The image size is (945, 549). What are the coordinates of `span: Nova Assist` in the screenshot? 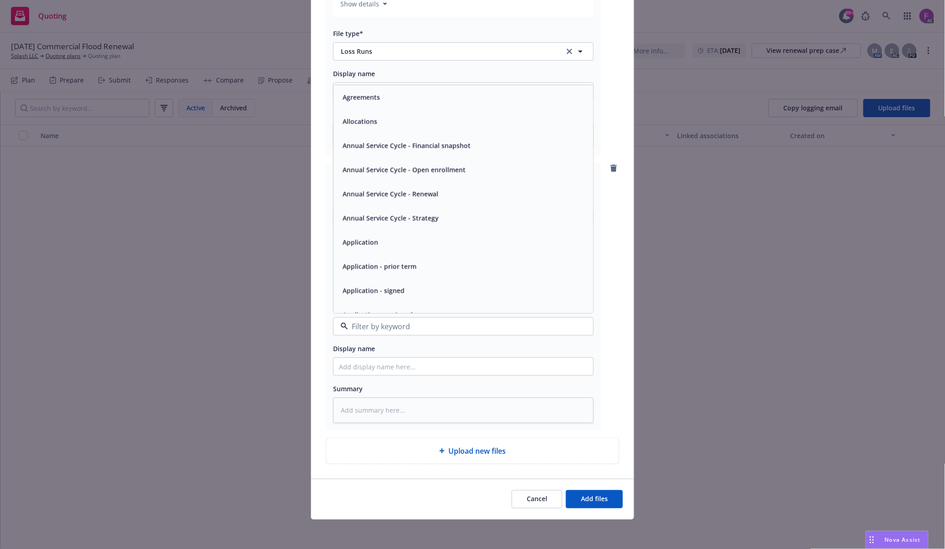 It's located at (903, 539).